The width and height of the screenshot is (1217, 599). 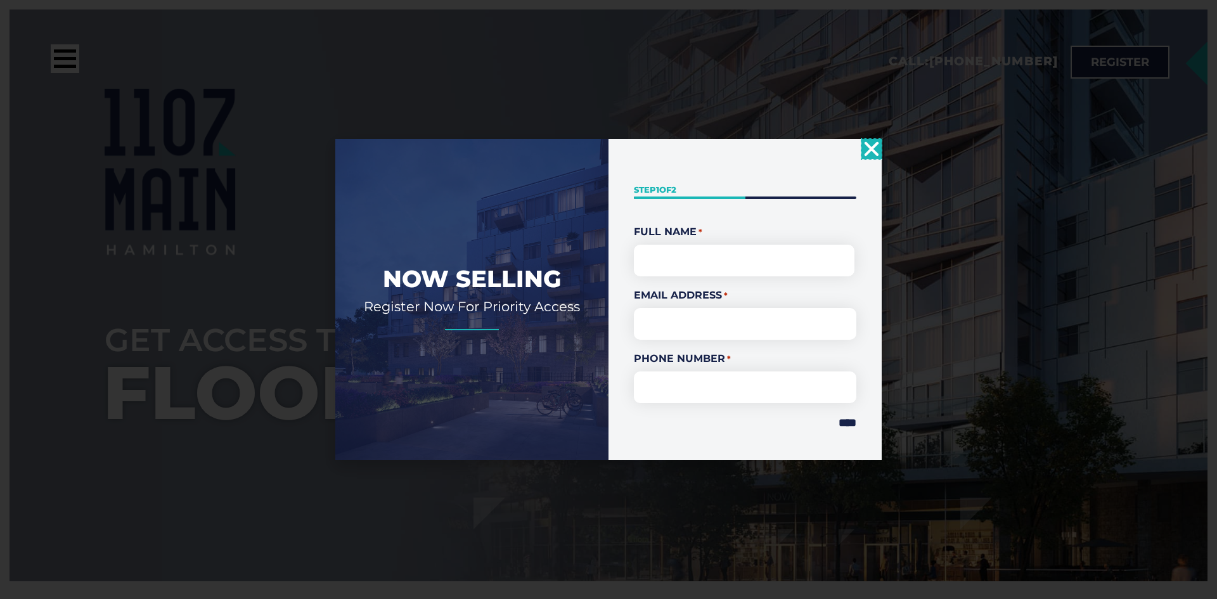 I want to click on h2: Register Now For Priority Access, so click(x=472, y=306).